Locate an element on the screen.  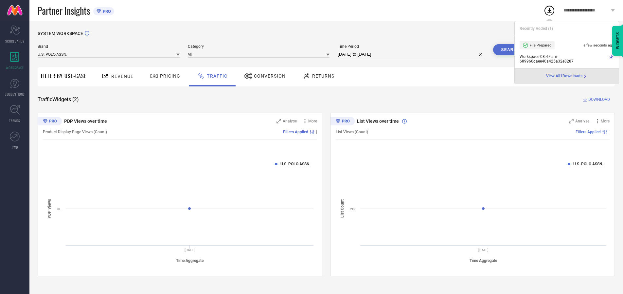
span: File Prepared is located at coordinates (540, 45).